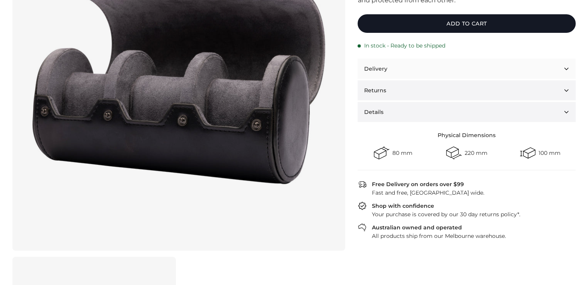 This screenshot has height=285, width=588. I want to click on div: Height, so click(528, 153).